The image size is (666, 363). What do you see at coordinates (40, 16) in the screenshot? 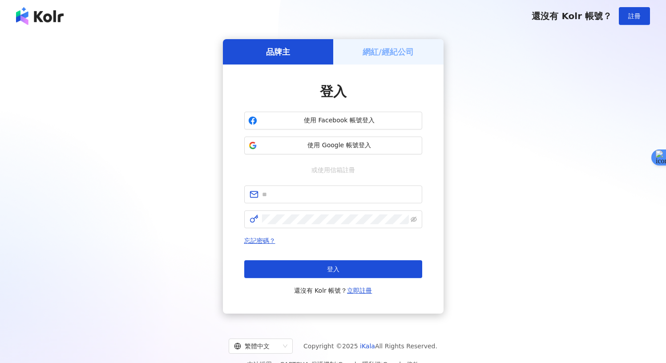
I see `img: logo` at bounding box center [40, 16].